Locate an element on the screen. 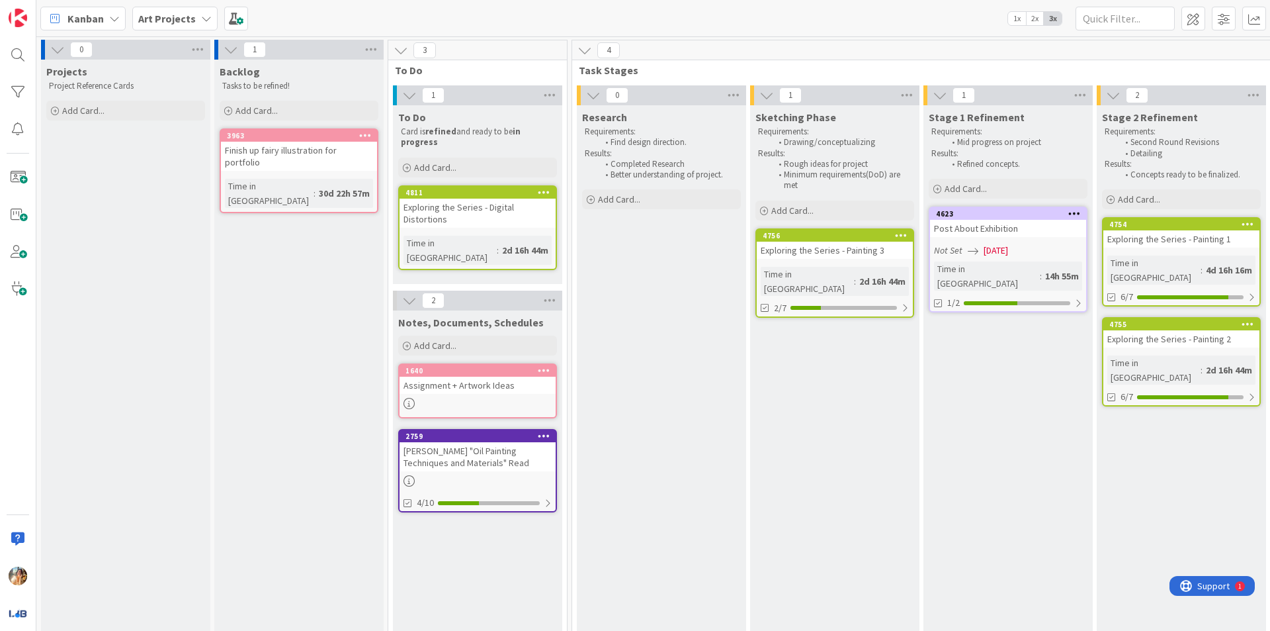 This screenshot has width=1270, height=631. div: 4d 16h 16m is located at coordinates (1229, 270).